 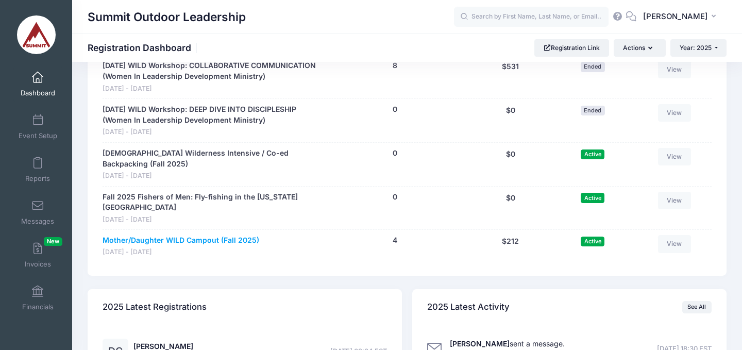 What do you see at coordinates (696, 47) in the screenshot?
I see `span: Year: 2025` at bounding box center [696, 47].